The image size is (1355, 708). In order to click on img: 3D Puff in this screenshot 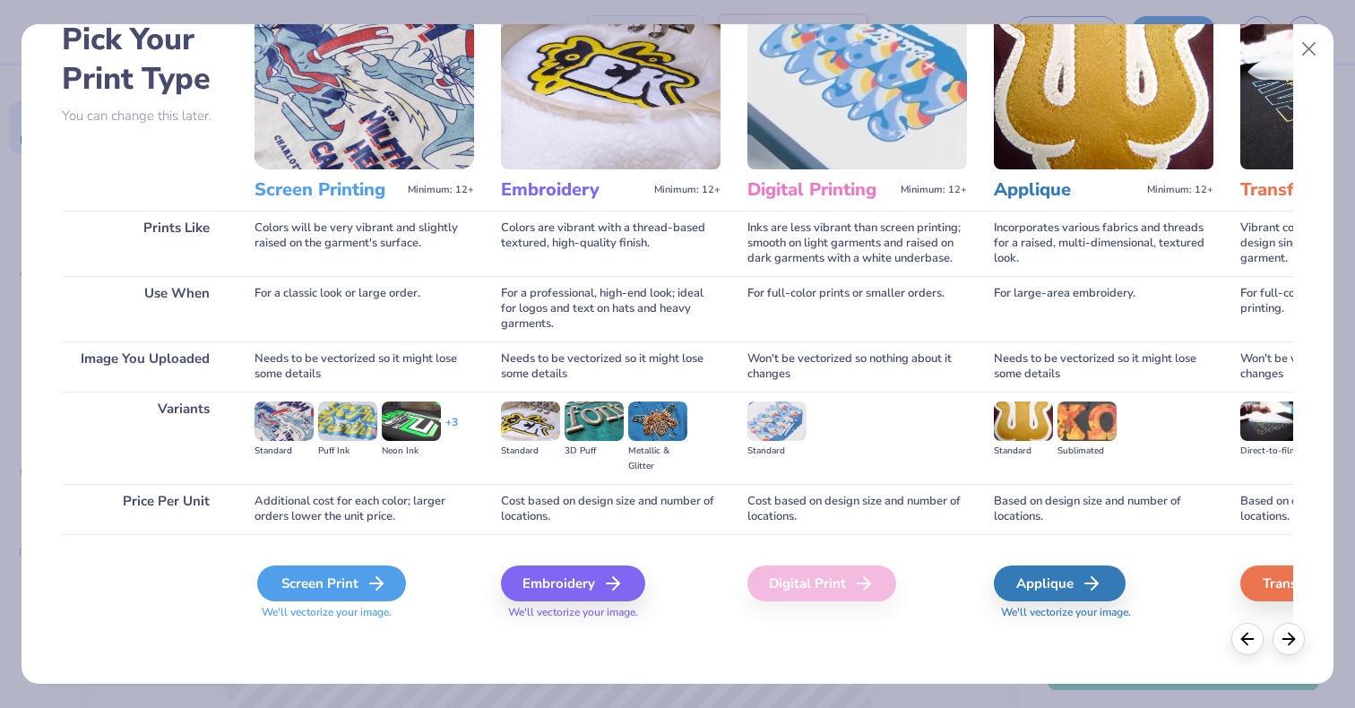, I will do `click(594, 421)`.